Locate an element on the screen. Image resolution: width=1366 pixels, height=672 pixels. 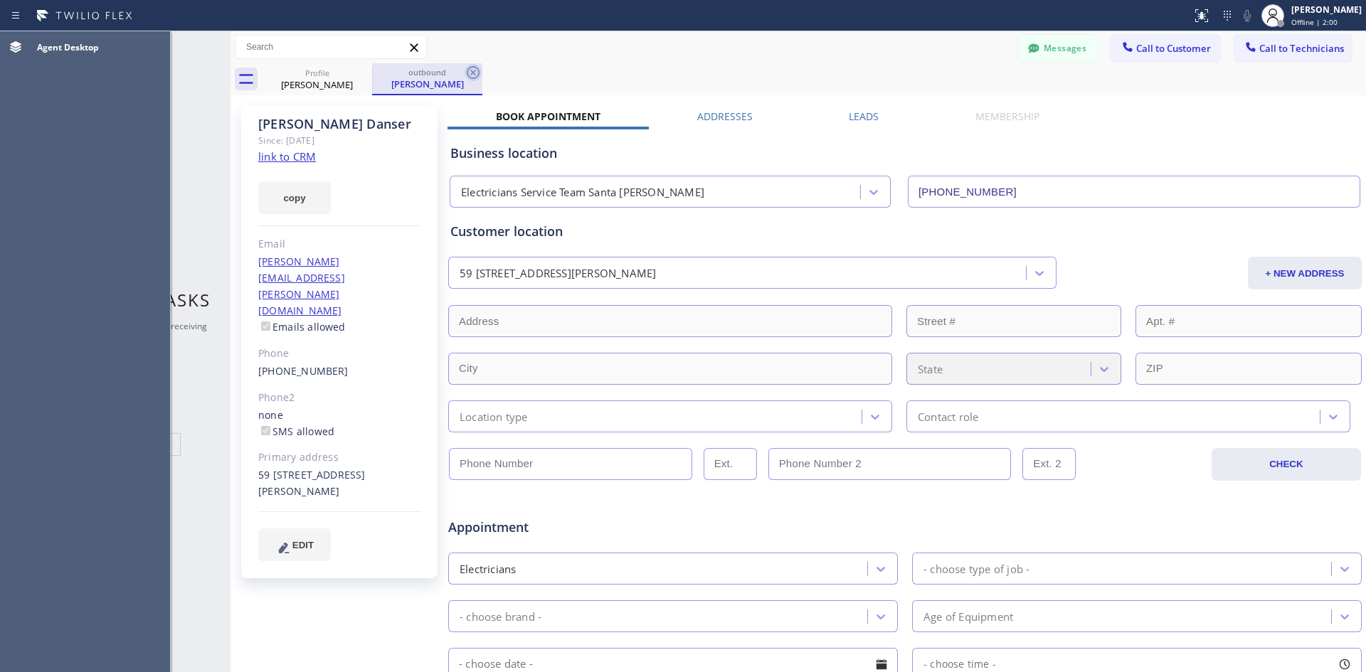
input: Apt. # is located at coordinates (1249, 321).